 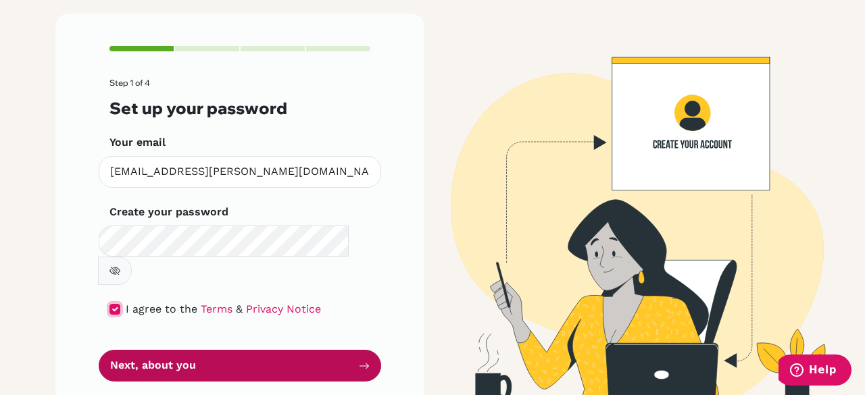 What do you see at coordinates (240, 366) in the screenshot?
I see `button: Next, about you` at bounding box center [240, 366].